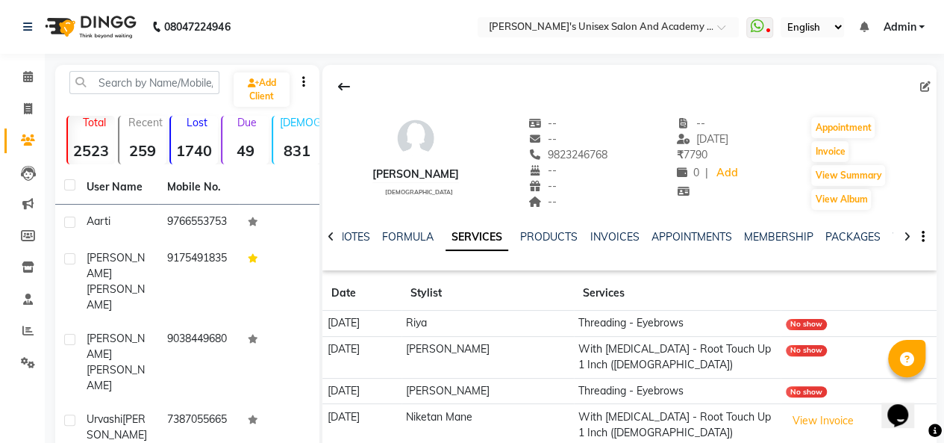  What do you see at coordinates (247, 122) in the screenshot?
I see `p: Due` at bounding box center [247, 122].